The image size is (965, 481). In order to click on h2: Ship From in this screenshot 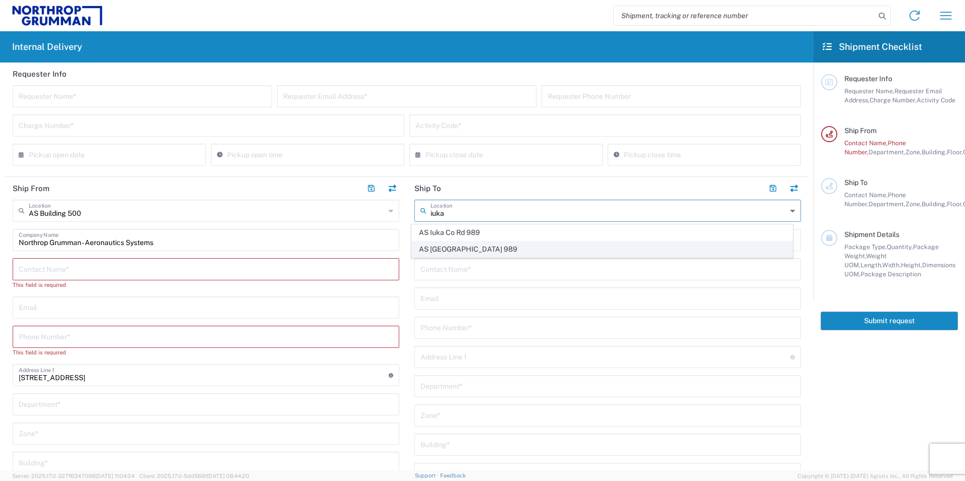, I will do `click(31, 189)`.